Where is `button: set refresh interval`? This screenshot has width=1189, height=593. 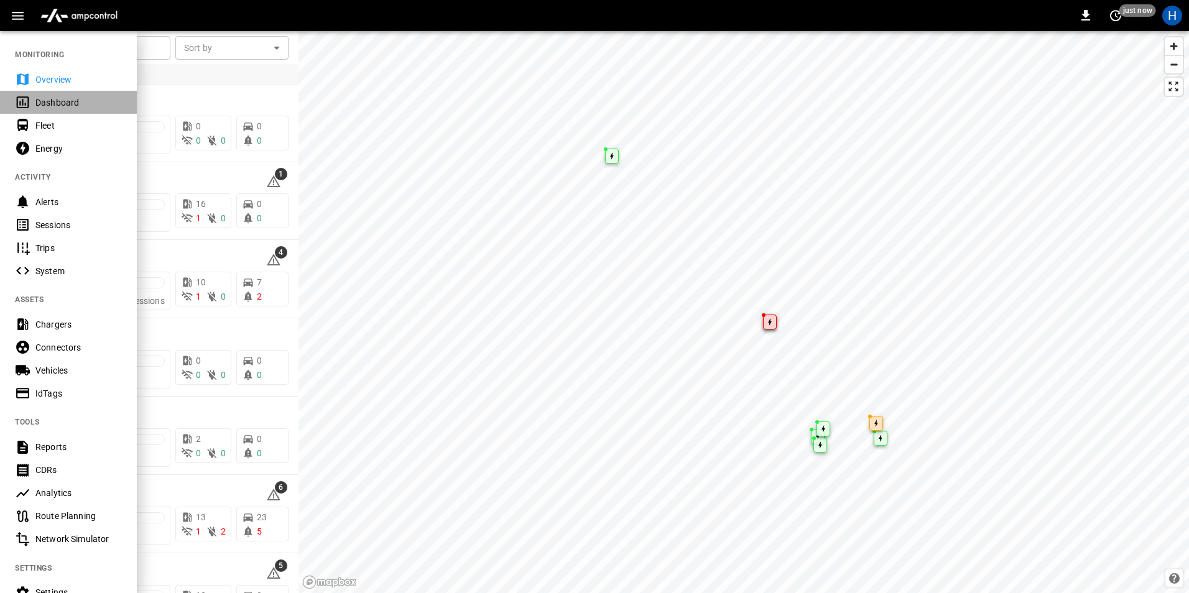
button: set refresh interval is located at coordinates (1115, 16).